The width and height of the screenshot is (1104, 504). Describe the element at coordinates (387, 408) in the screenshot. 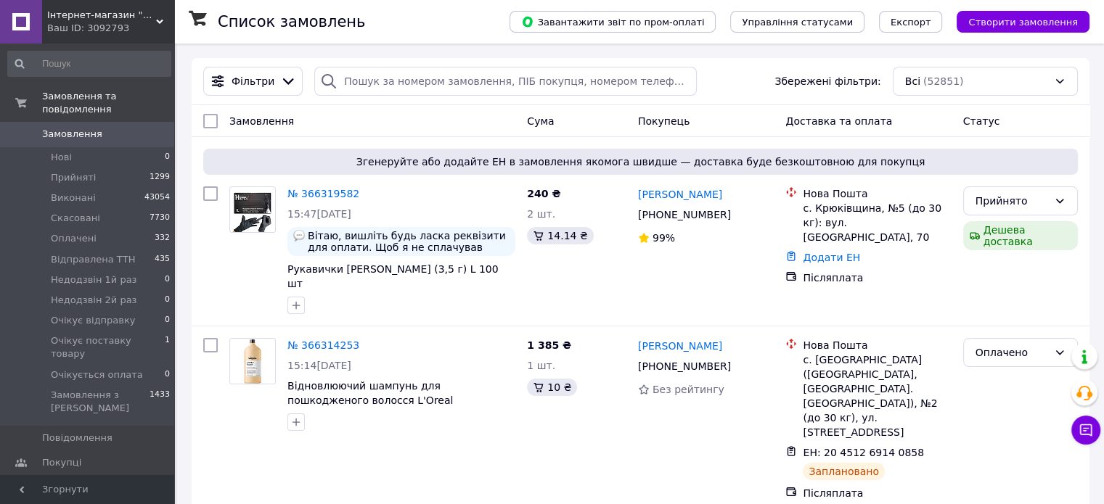

I see `span: Відновлюючий шампунь для пошкодженого волосся L'Oreal Professionnel Absolut Repair Shampoo, 1500мл` at that location.